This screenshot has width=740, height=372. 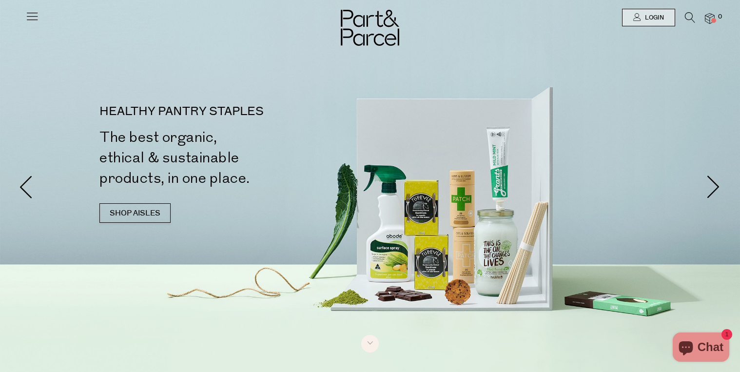 What do you see at coordinates (370, 28) in the screenshot?
I see `img: Part&Parcel` at bounding box center [370, 28].